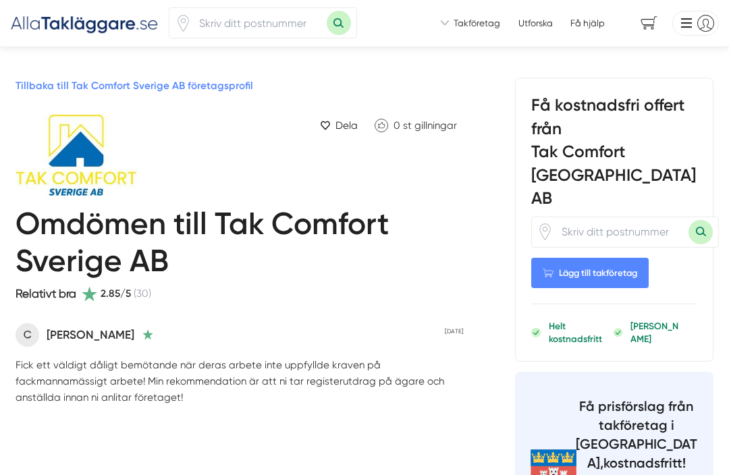 The width and height of the screenshot is (729, 475). I want to click on p: Helt kostnadsfritt, so click(577, 333).